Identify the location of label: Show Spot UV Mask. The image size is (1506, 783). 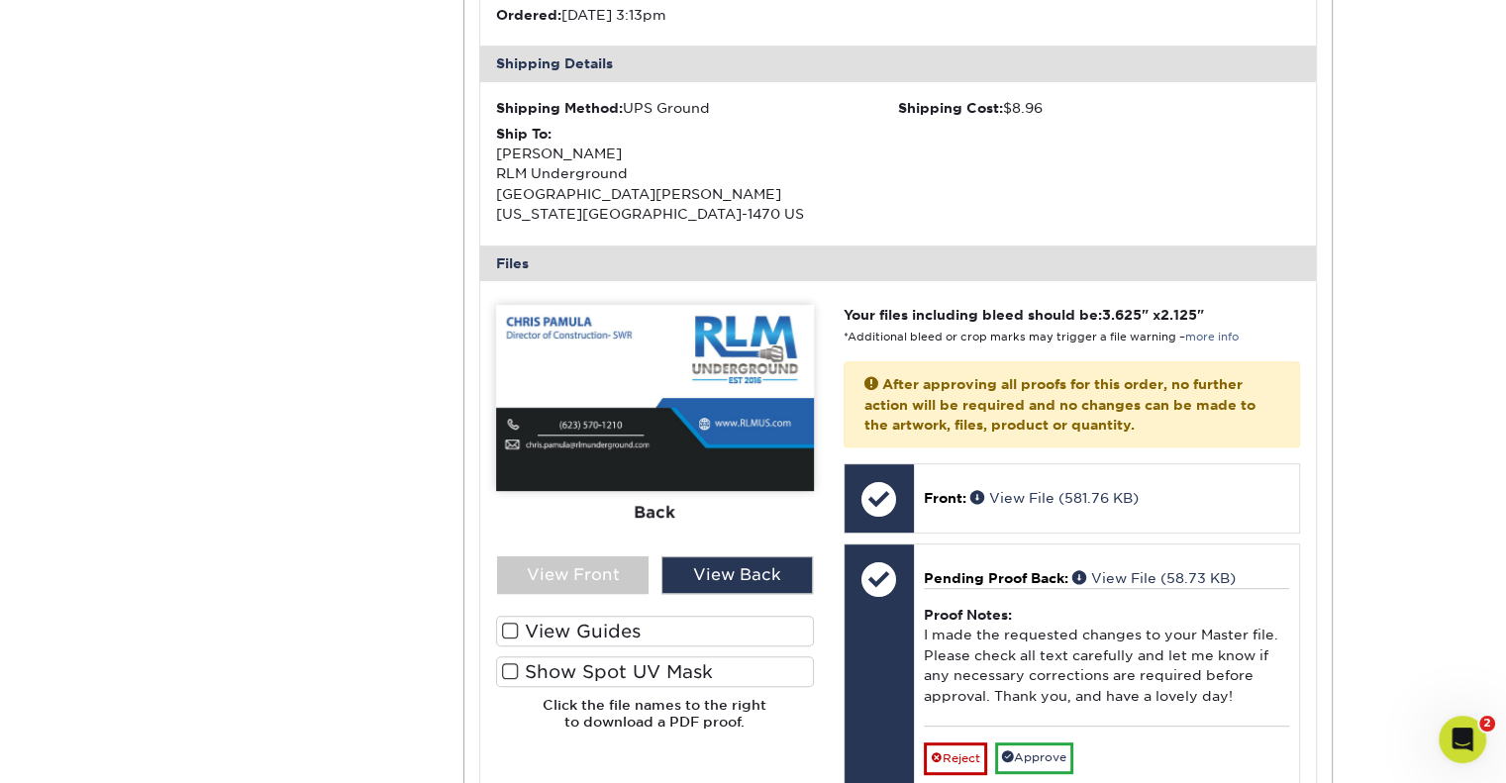
(654, 671).